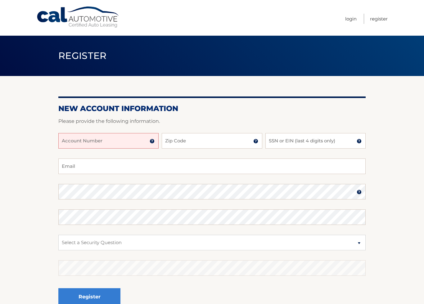  Describe the element at coordinates (83, 56) in the screenshot. I see `span: Register` at that location.